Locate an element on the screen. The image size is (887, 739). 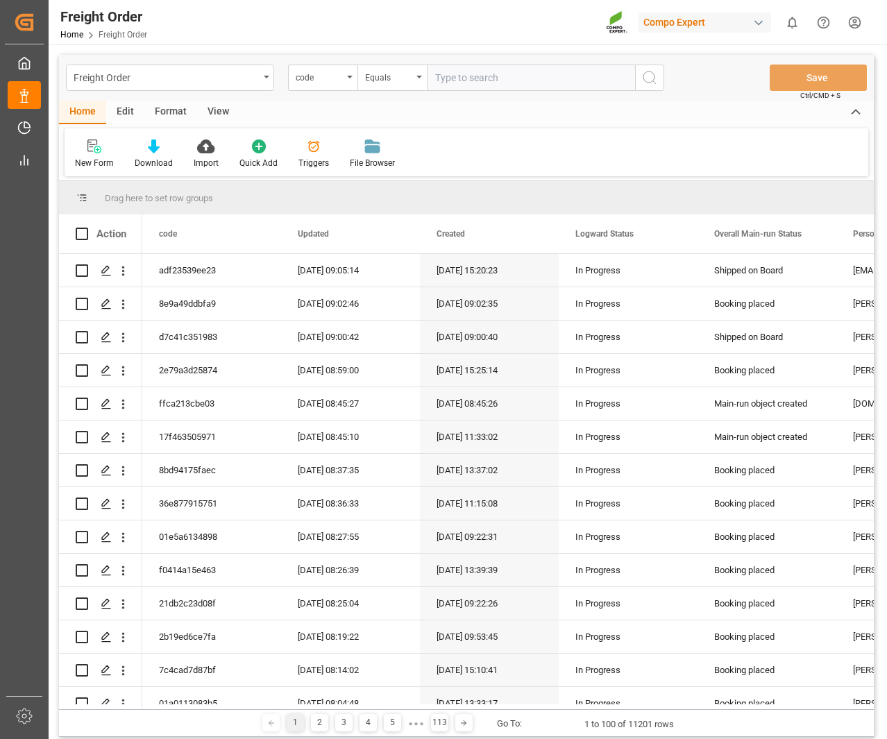
button: search button is located at coordinates (649, 78).